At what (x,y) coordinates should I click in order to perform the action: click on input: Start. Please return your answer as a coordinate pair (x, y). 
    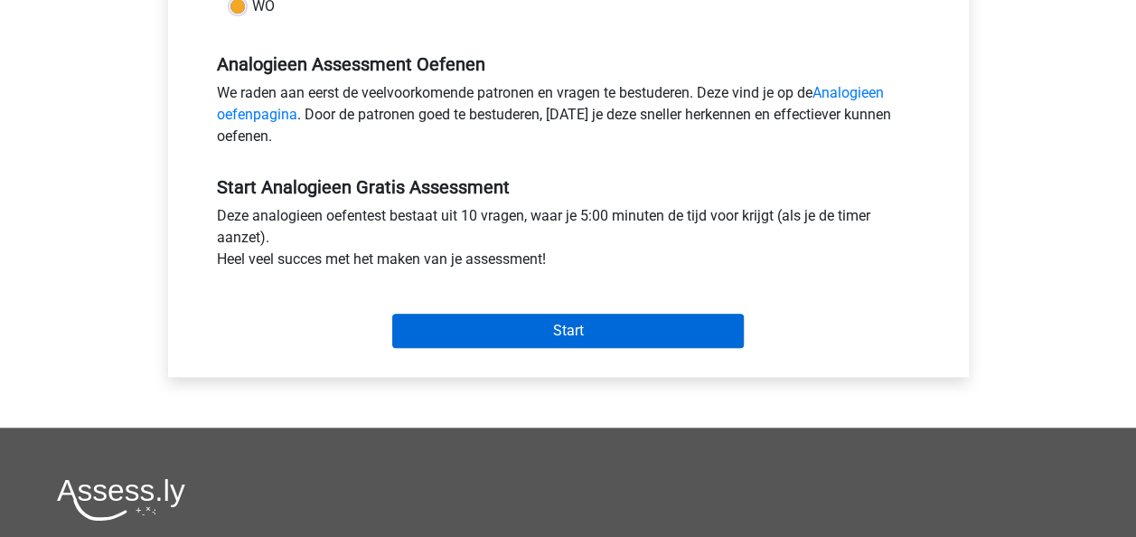
    Looking at the image, I should click on (568, 331).